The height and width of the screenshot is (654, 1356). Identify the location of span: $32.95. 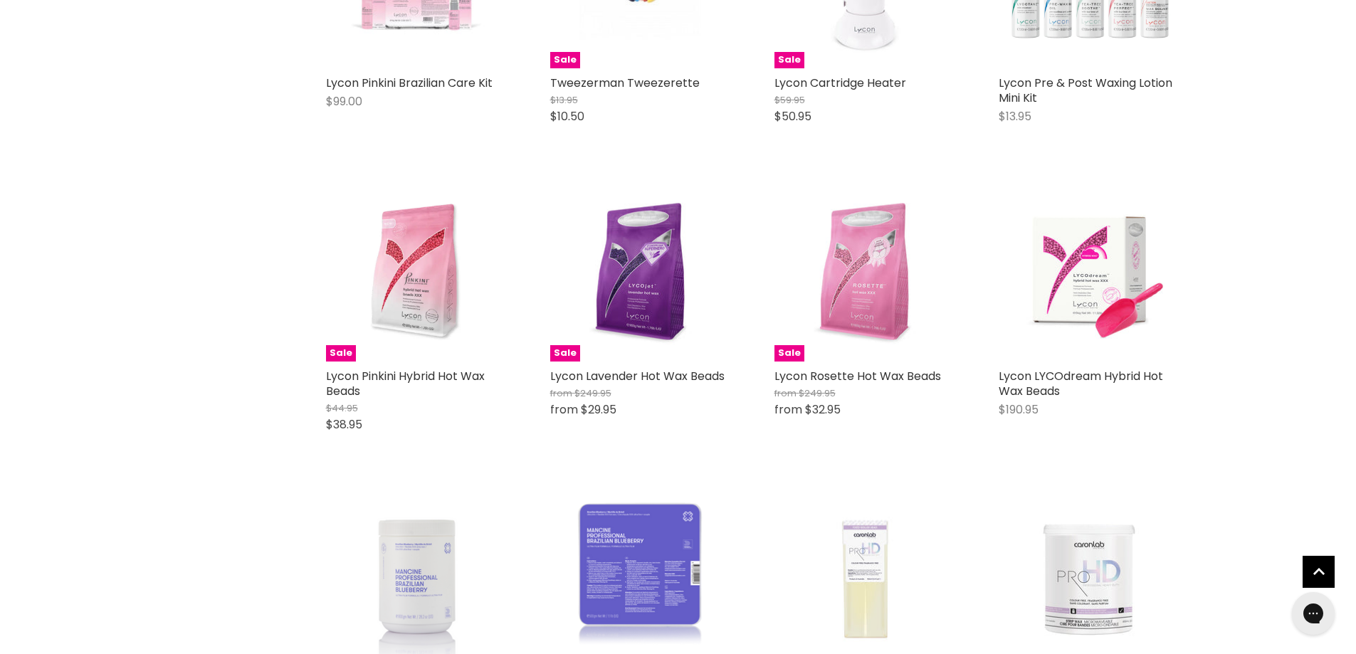
(823, 409).